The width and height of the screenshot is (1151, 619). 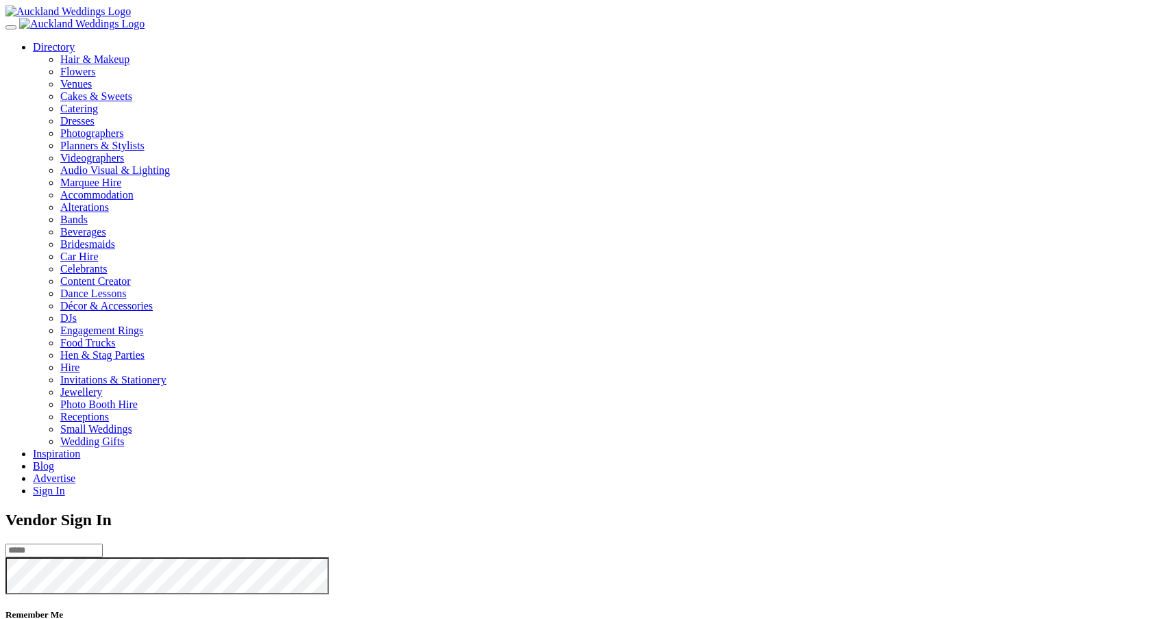 I want to click on div: Catering, so click(x=603, y=109).